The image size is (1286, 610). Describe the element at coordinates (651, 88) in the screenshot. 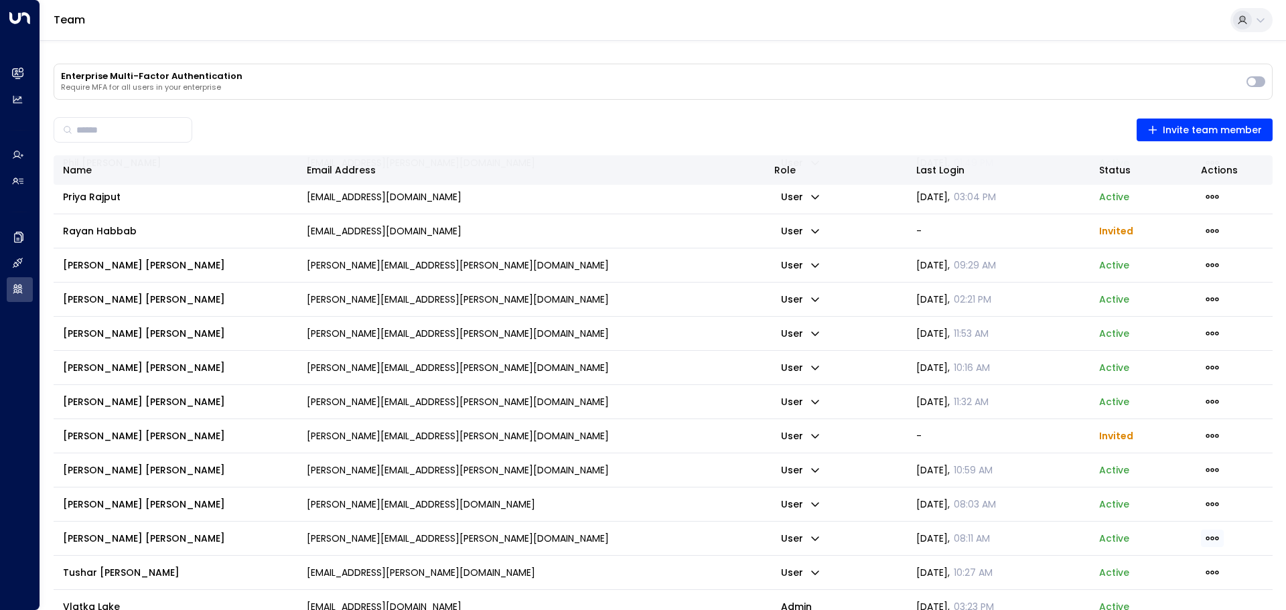

I see `p: Require MFA for all users in your enterprise` at that location.